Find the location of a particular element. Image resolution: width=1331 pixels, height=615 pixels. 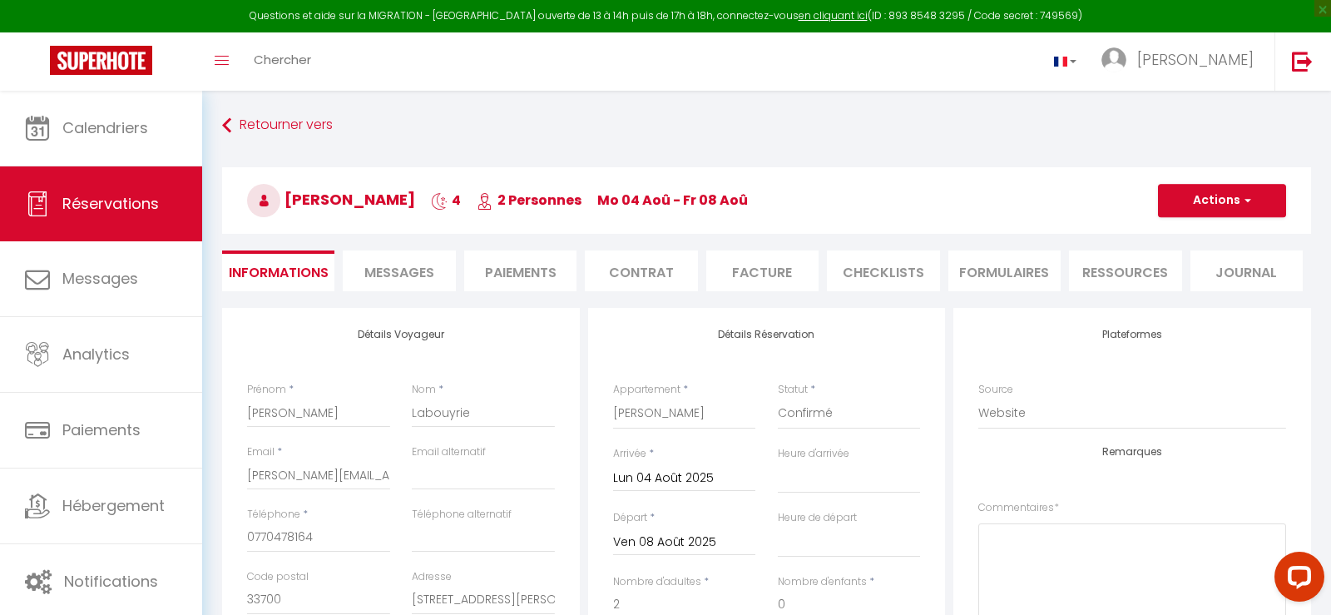

label: Arrivée is located at coordinates (630, 453).